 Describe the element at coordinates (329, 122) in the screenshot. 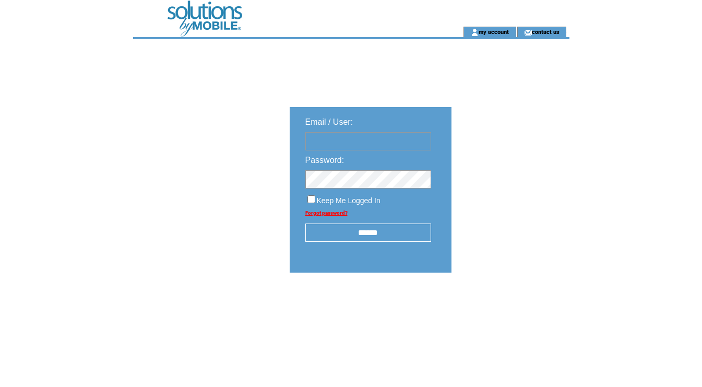

I see `span: Email / User:` at that location.